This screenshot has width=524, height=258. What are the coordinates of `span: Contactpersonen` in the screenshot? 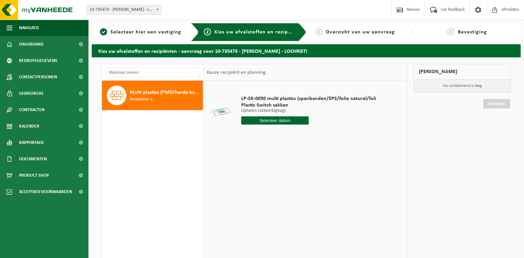 It's located at (38, 77).